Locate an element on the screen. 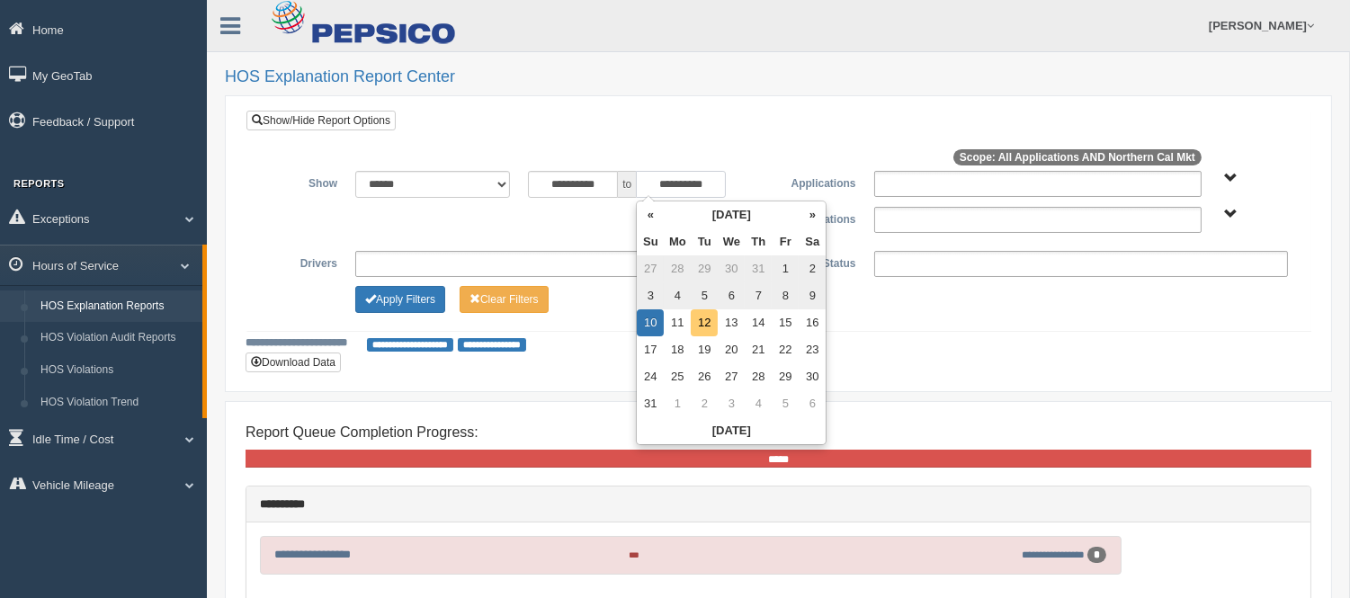 The image size is (1350, 598). td: 13 is located at coordinates (731, 323).